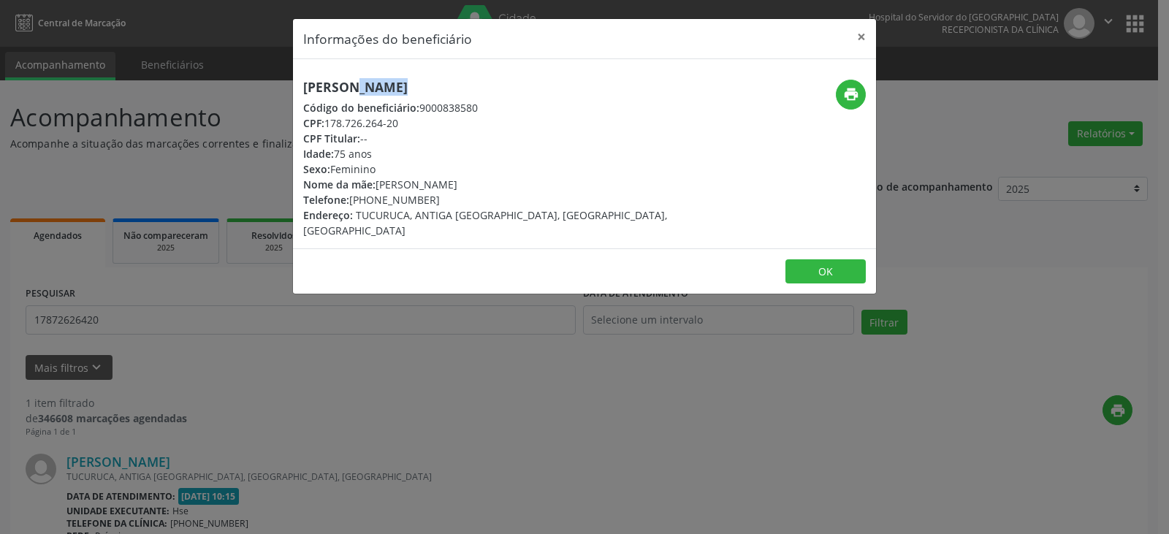 Image resolution: width=1169 pixels, height=534 pixels. What do you see at coordinates (319, 153) in the screenshot?
I see `span: Idade:` at bounding box center [319, 153].